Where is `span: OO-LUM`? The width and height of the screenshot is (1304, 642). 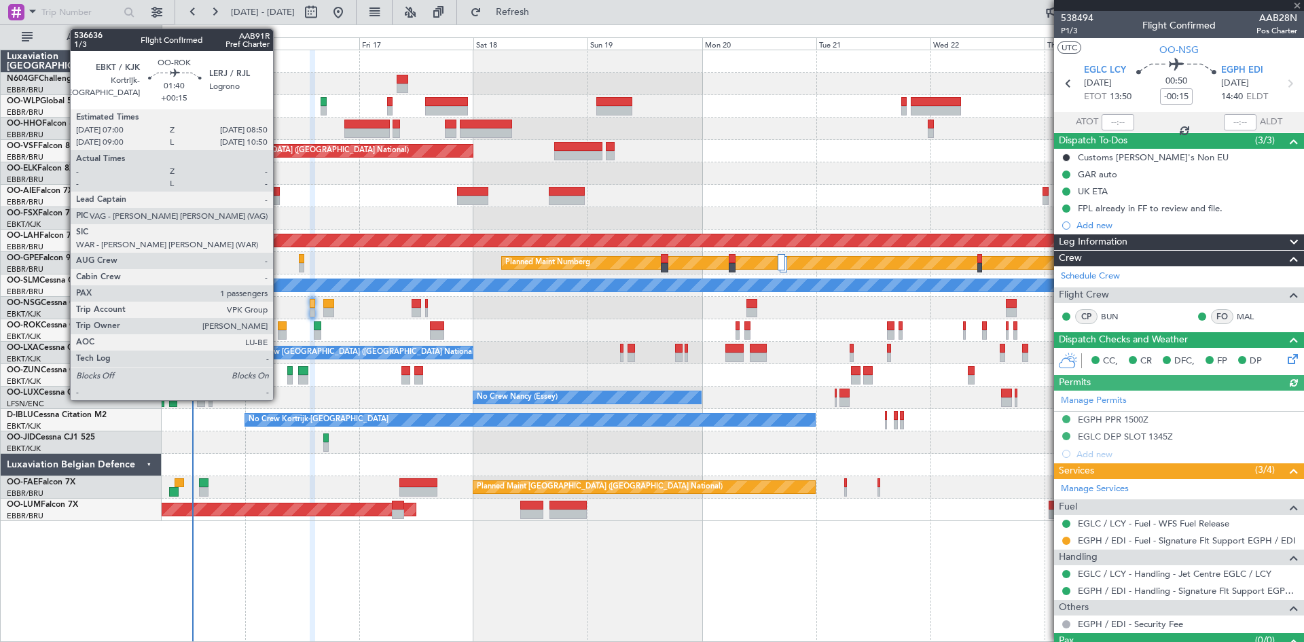
span: OO-LUM is located at coordinates (24, 505).